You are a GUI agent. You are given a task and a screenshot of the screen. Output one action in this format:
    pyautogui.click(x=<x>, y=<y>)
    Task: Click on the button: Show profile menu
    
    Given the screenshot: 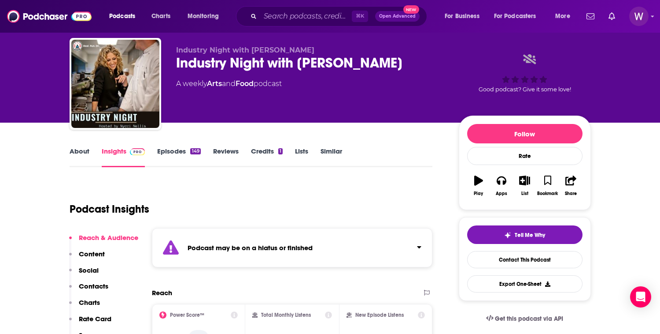 What is the action you would take?
    pyautogui.click(x=639, y=16)
    